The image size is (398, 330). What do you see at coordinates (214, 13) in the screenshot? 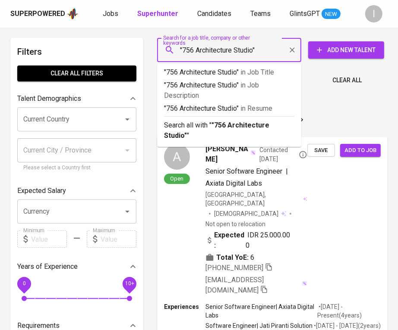
I see `span: Candidates` at bounding box center [214, 13].